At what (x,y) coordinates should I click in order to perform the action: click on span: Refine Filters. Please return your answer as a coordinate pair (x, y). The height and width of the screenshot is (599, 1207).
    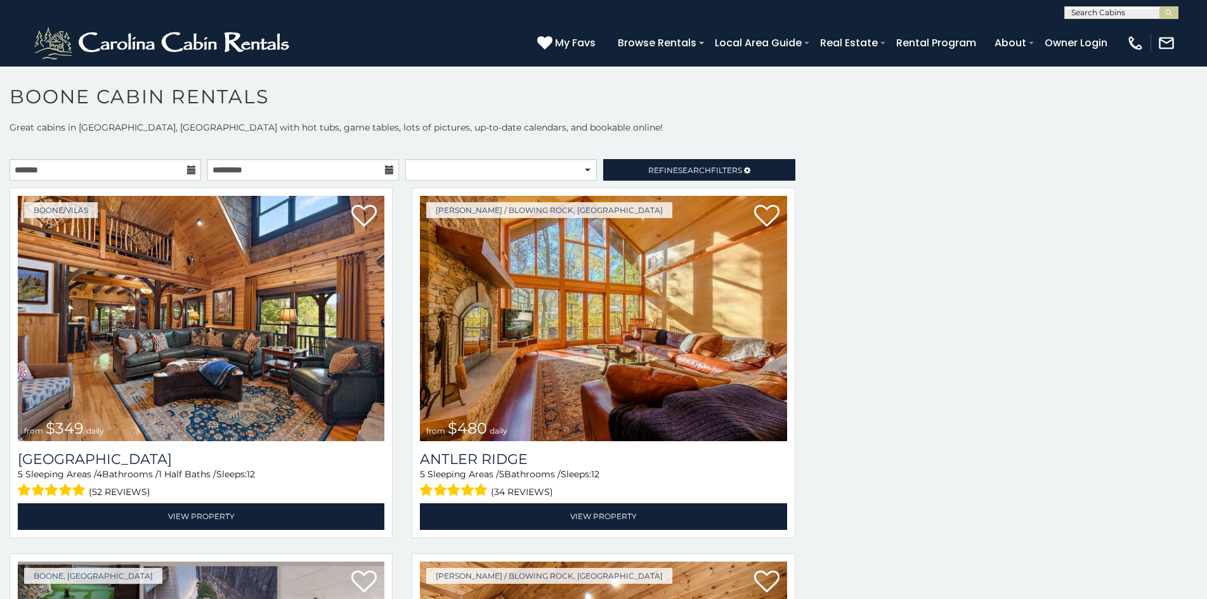
    Looking at the image, I should click on (695, 170).